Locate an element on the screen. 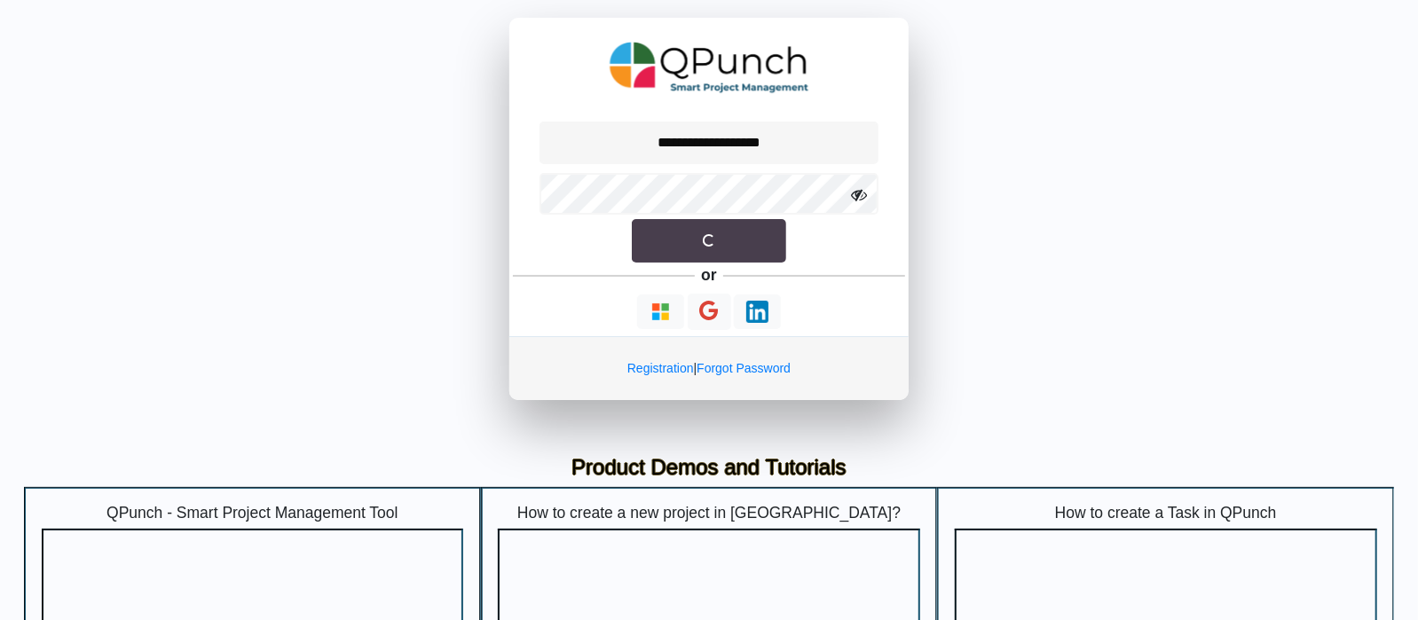  button: Continue With Microsoft Azure is located at coordinates (660, 311).